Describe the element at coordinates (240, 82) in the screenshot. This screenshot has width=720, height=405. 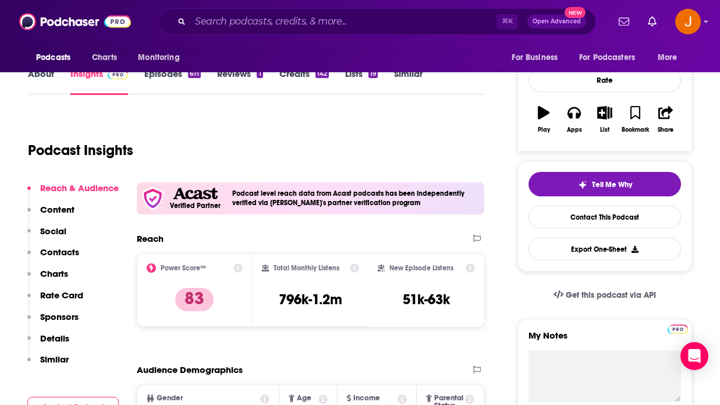
I see `a: Reviews1` at that location.